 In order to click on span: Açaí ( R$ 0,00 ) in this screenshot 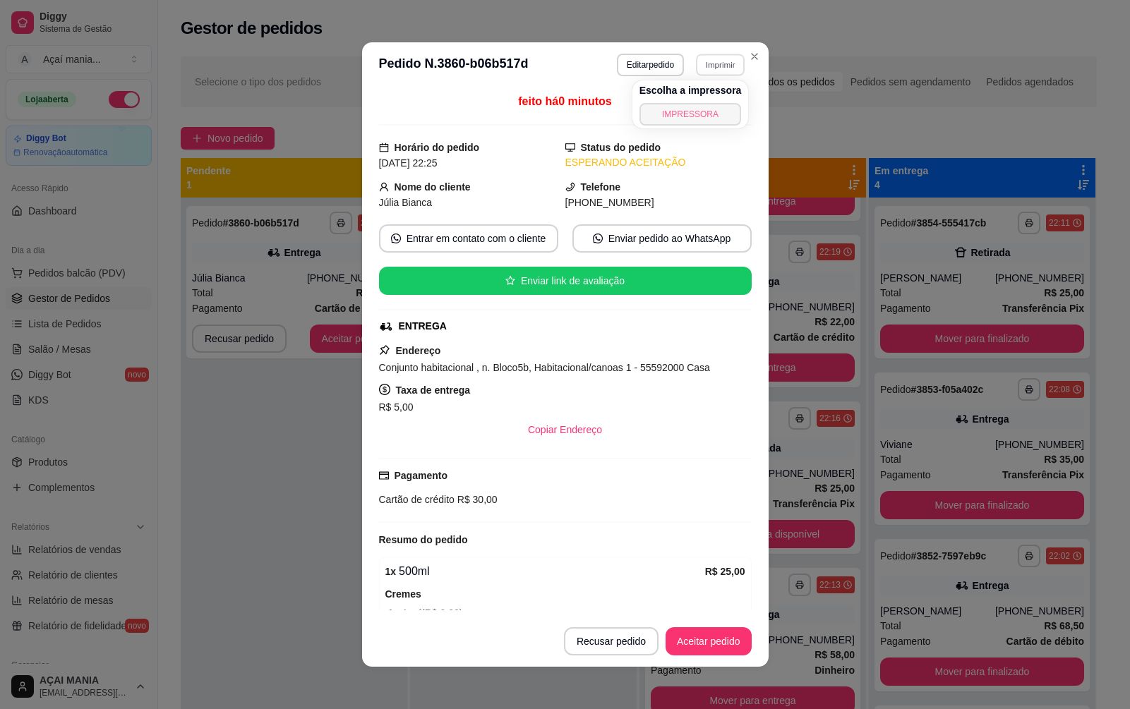, I will do `click(567, 613)`.